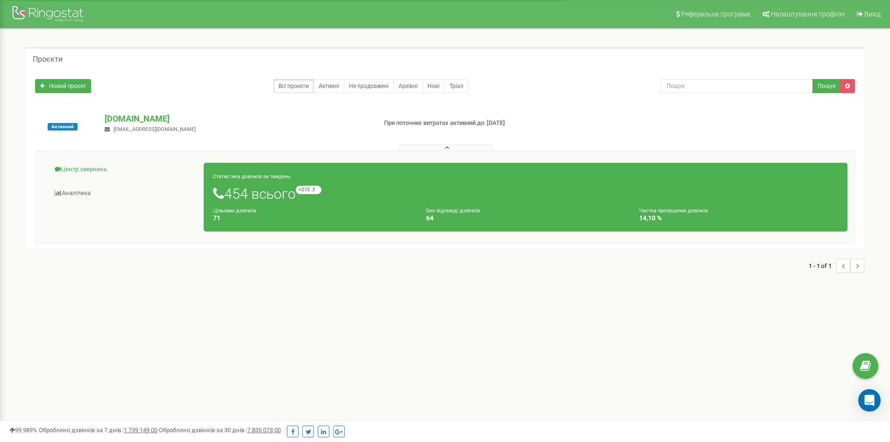  I want to click on a: Не продовжені, so click(369, 86).